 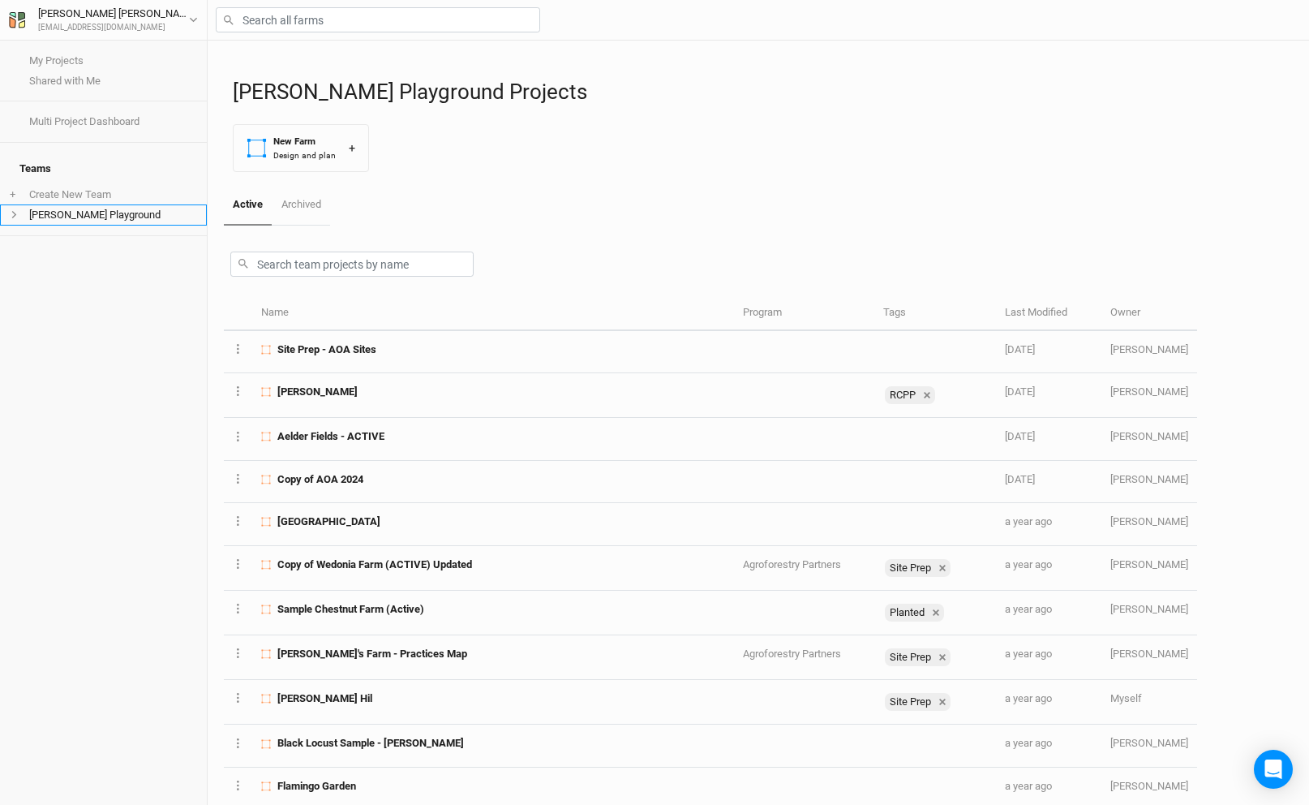 What do you see at coordinates (1020, 479) in the screenshot?
I see `span: Mar 5, 2025 4:39 PM` at bounding box center [1020, 479].